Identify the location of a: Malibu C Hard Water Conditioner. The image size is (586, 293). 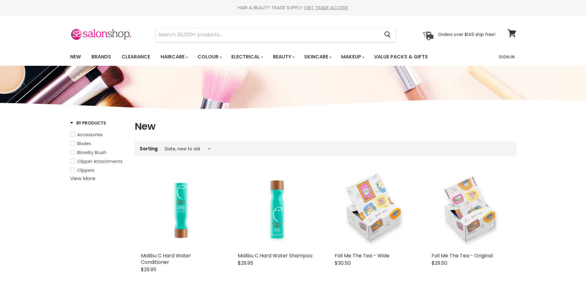
(166, 259).